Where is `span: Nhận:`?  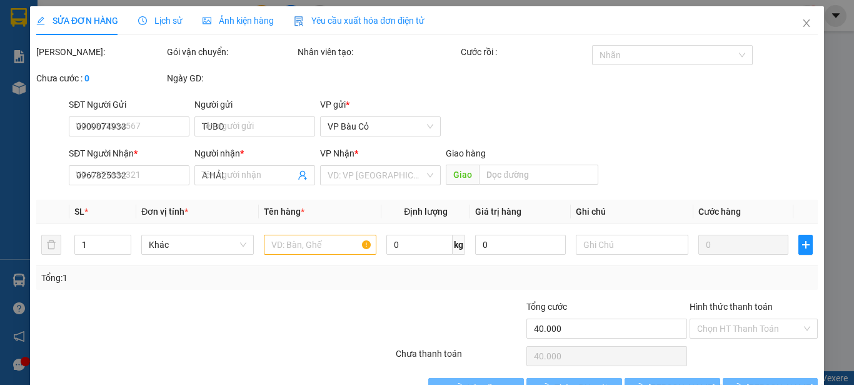
span: Nhận: is located at coordinates (135, 18).